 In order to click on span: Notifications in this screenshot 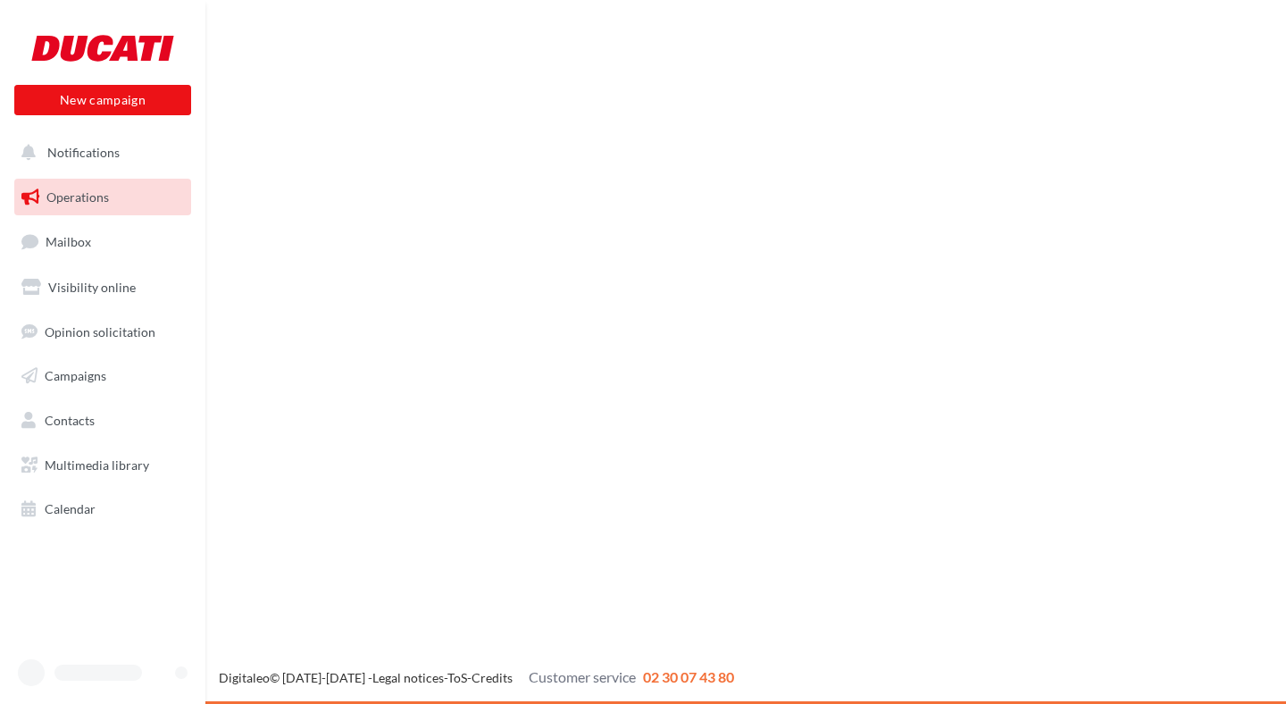, I will do `click(83, 152)`.